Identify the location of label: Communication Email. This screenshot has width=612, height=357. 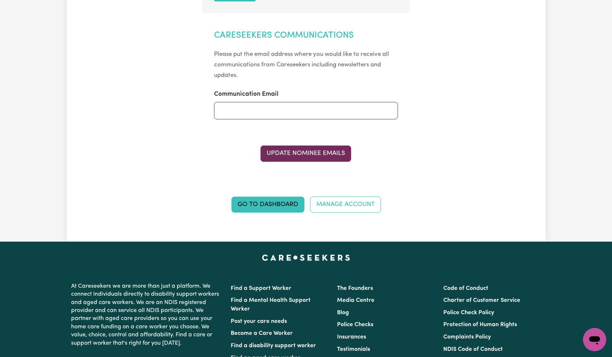
(246, 94).